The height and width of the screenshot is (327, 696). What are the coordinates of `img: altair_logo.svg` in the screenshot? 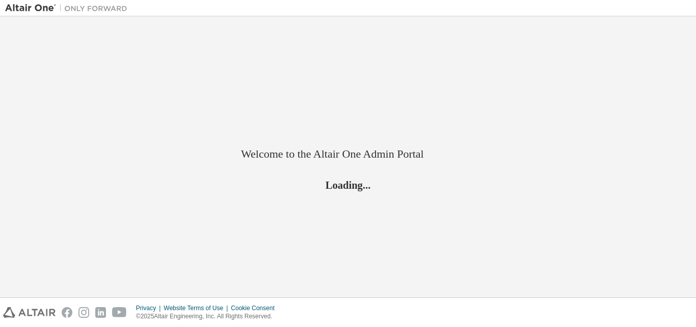 It's located at (29, 312).